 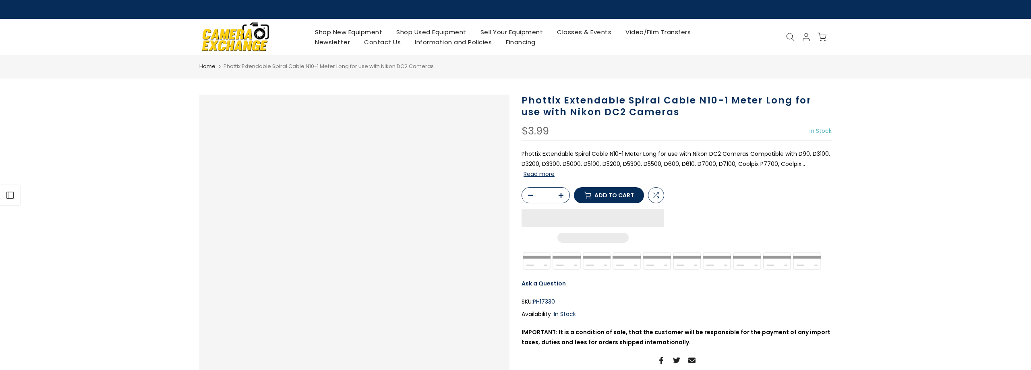 What do you see at coordinates (677, 314) in the screenshot?
I see `div: Availability :` at bounding box center [677, 314].